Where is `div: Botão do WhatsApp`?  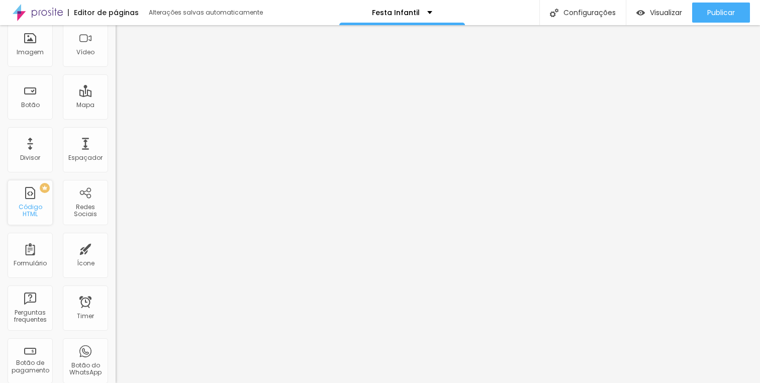 div: Botão do WhatsApp is located at coordinates (85, 369).